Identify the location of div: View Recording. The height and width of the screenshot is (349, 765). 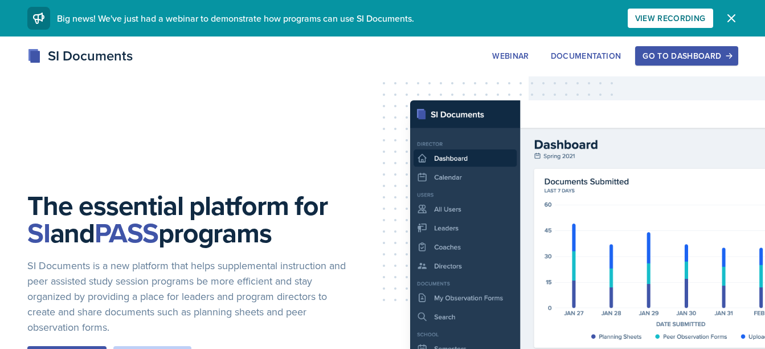
(671, 18).